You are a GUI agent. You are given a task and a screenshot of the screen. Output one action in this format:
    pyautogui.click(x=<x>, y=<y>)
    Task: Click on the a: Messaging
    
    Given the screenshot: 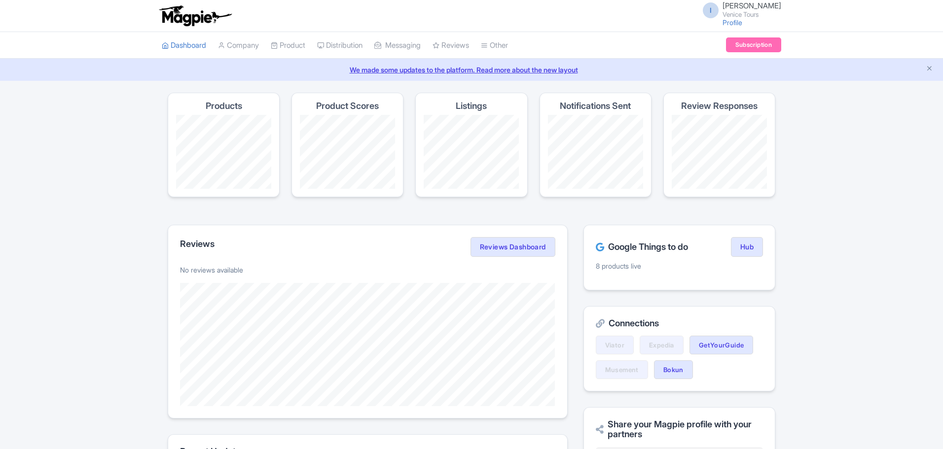 What is the action you would take?
    pyautogui.click(x=397, y=45)
    